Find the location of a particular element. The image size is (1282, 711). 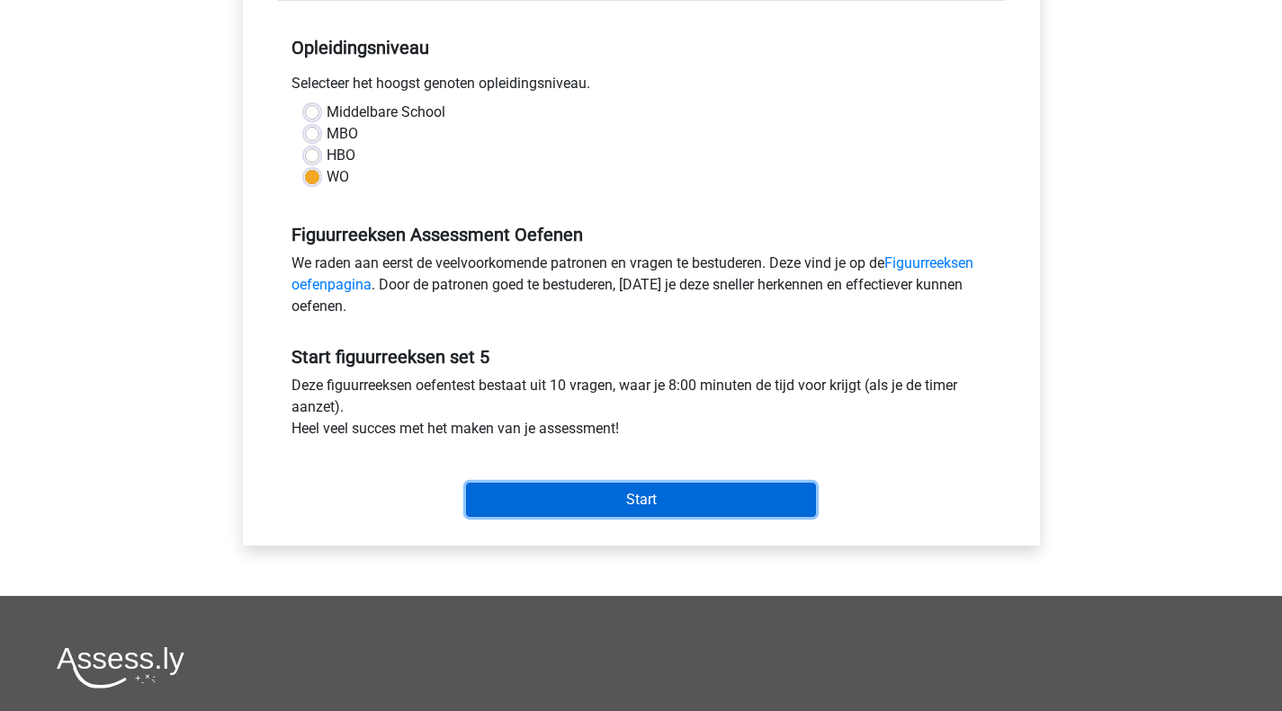

label: Middelbare School is located at coordinates (386, 112).